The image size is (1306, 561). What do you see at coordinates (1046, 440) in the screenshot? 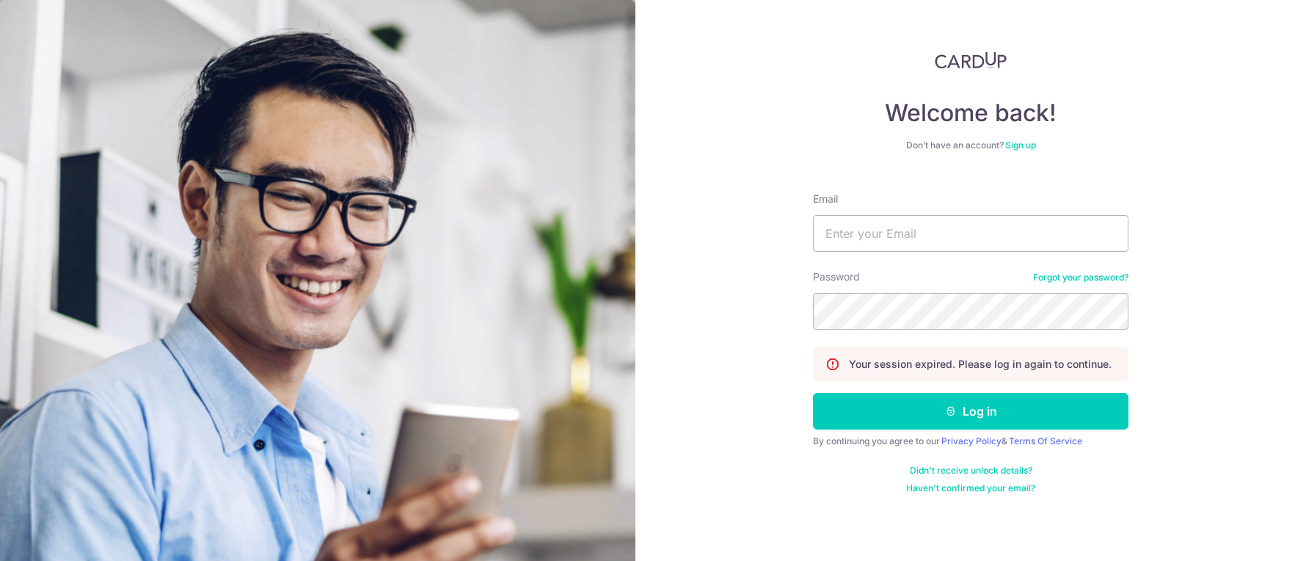
I see `a: Terms Of Service` at bounding box center [1046, 440].